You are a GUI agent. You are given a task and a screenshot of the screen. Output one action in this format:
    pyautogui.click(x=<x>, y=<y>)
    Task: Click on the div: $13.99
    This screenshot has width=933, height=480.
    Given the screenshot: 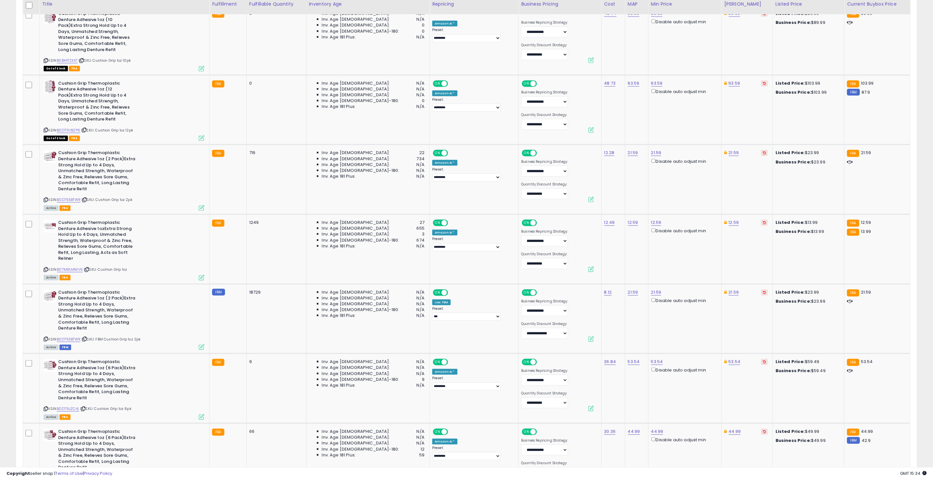 What is the action you would take?
    pyautogui.click(x=807, y=223)
    